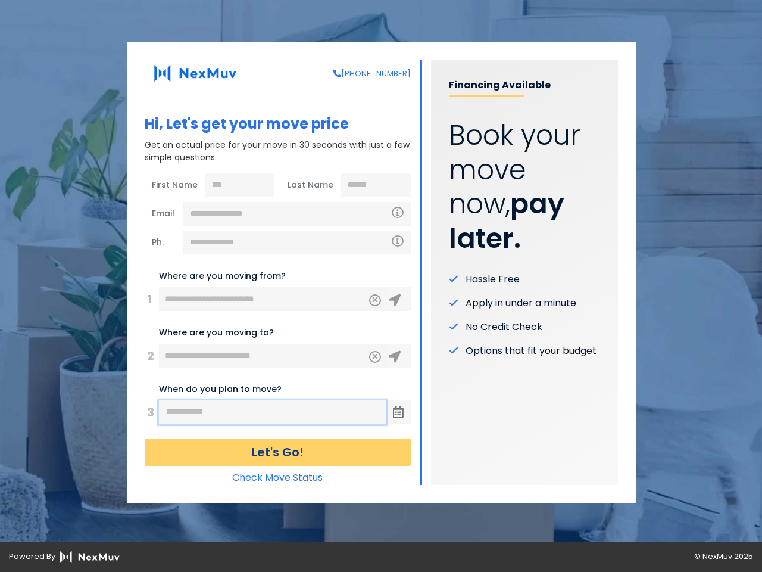 This screenshot has width=762, height=572. I want to click on span: Apply in under a minute, so click(521, 303).